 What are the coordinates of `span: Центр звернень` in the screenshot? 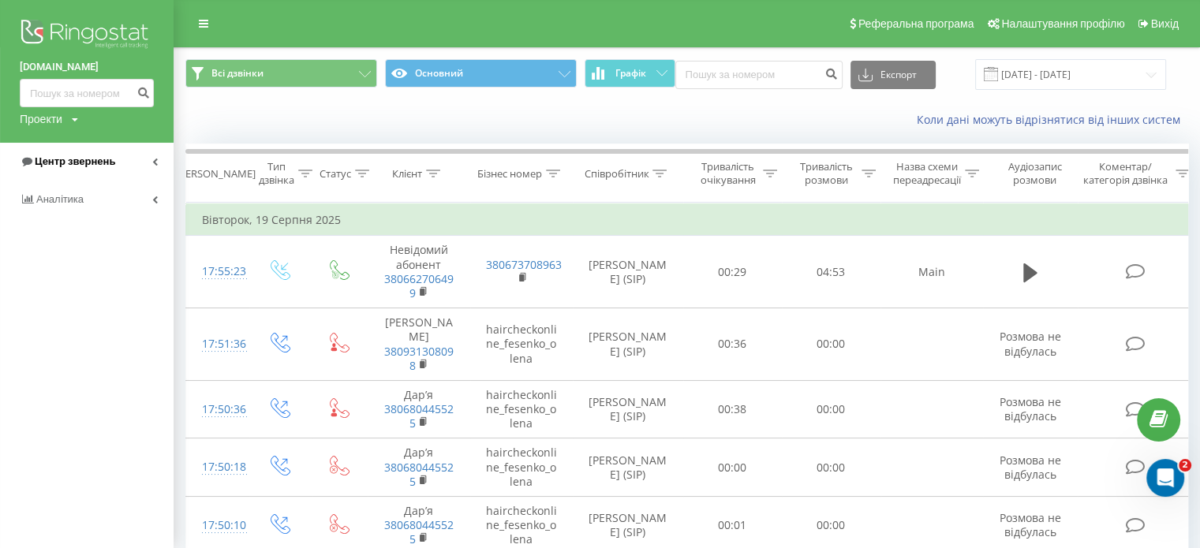 It's located at (75, 161).